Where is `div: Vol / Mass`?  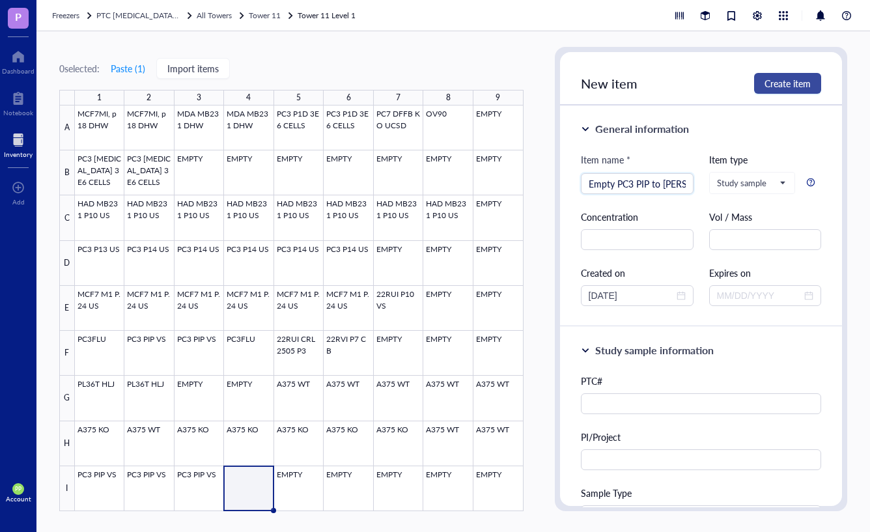 div: Vol / Mass is located at coordinates (765, 217).